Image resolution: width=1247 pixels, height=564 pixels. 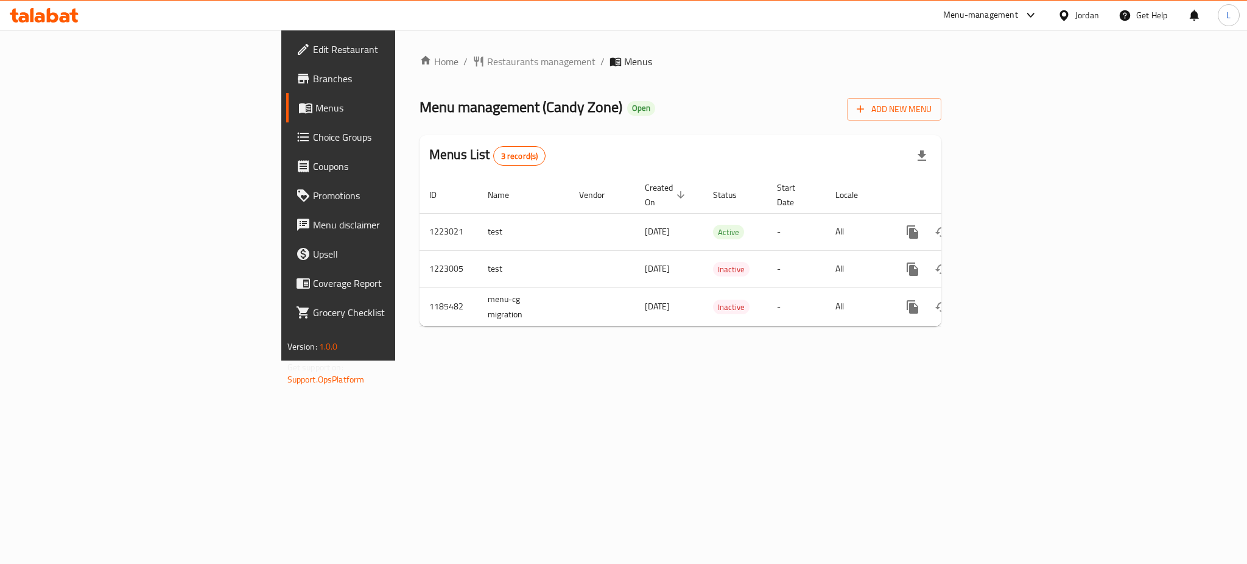 What do you see at coordinates (1087, 15) in the screenshot?
I see `div: Jordan` at bounding box center [1087, 15].